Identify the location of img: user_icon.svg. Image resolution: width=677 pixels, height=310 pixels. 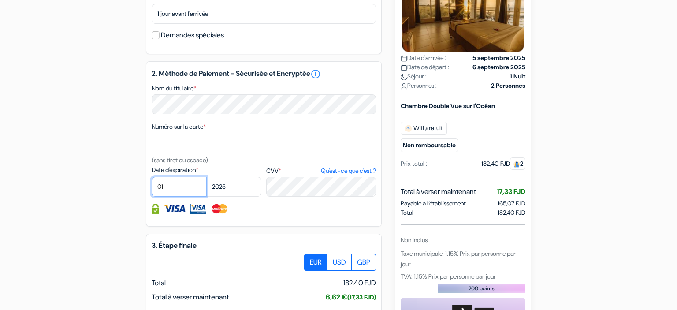
(404, 86).